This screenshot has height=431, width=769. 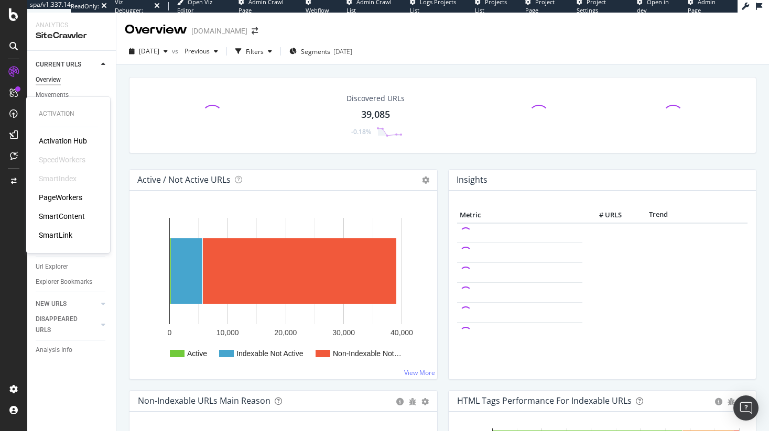 I want to click on div: SmartIndex, so click(x=58, y=179).